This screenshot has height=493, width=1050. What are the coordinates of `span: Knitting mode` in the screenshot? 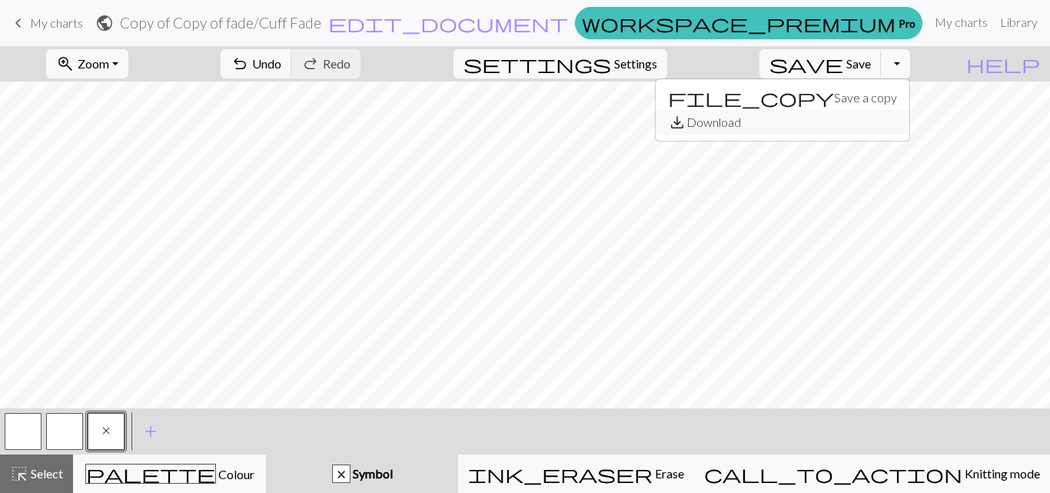 It's located at (1001, 473).